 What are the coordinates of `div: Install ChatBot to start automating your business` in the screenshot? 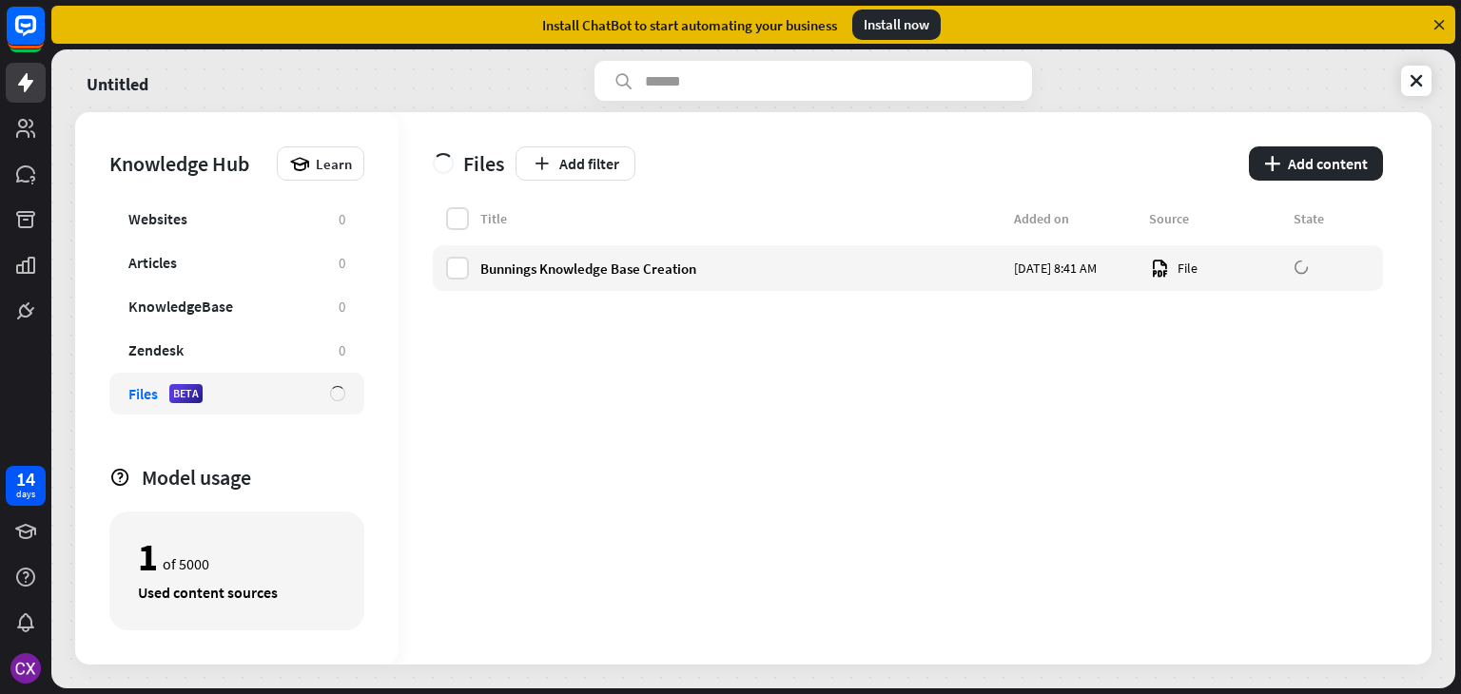 It's located at (690, 25).